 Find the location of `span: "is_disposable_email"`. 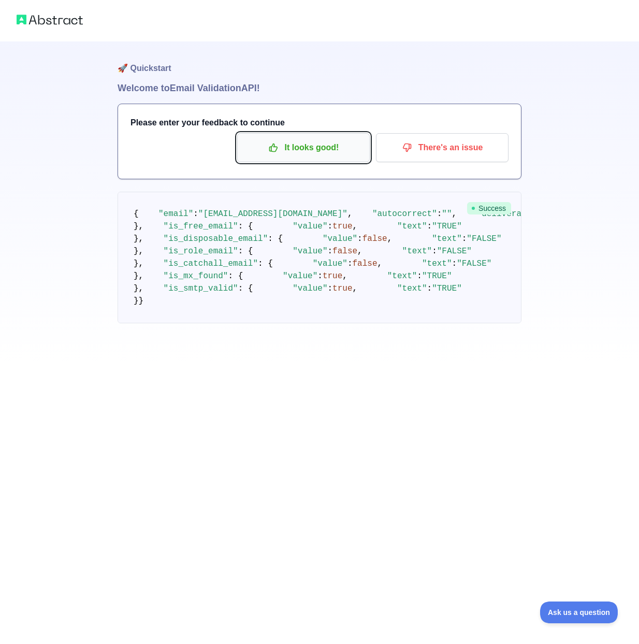

span: "is_disposable_email" is located at coordinates (216, 239).